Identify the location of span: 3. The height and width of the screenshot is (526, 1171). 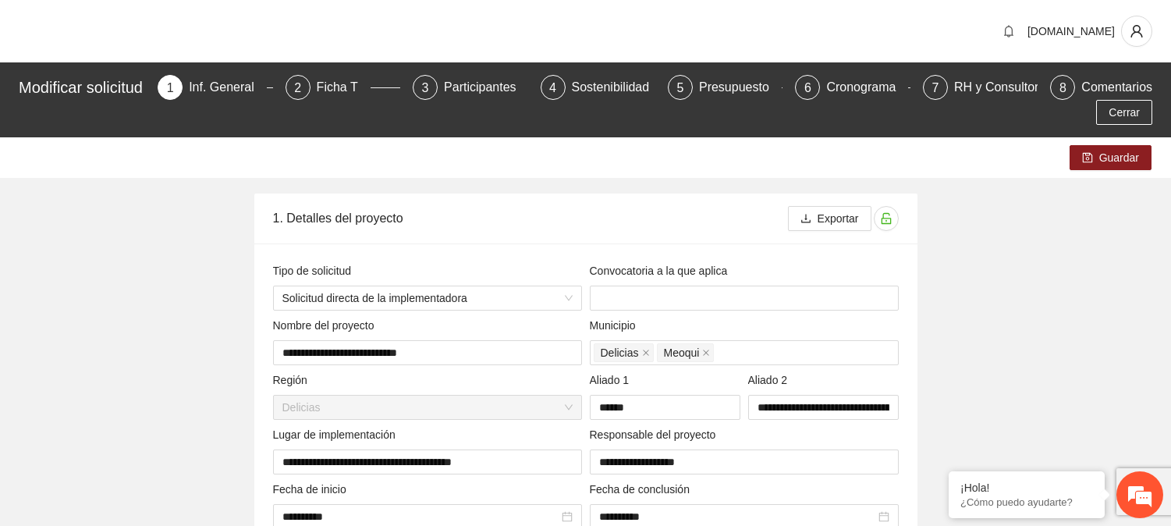
(425, 87).